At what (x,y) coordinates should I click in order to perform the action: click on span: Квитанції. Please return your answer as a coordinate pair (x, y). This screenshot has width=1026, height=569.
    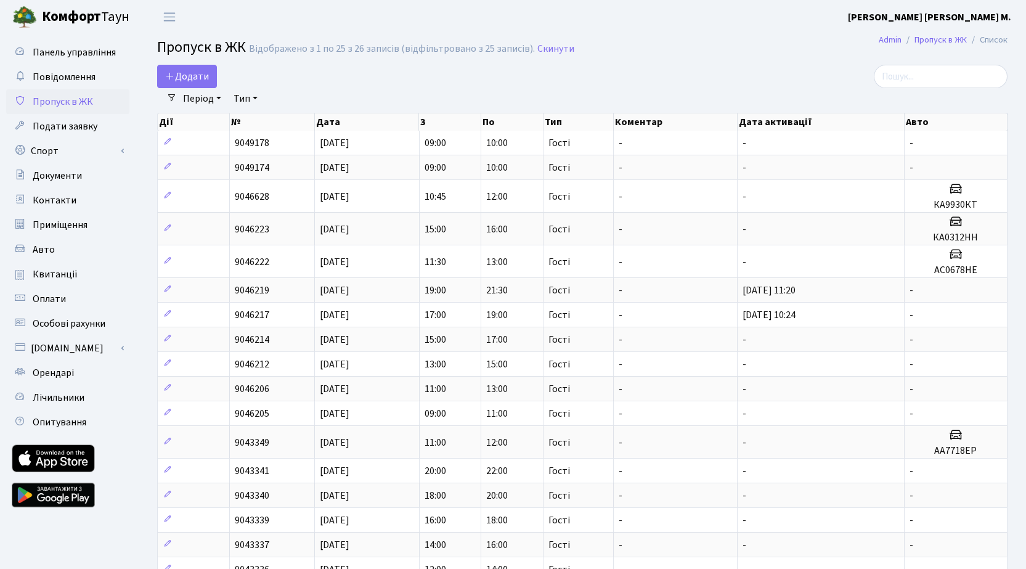
    Looking at the image, I should click on (55, 274).